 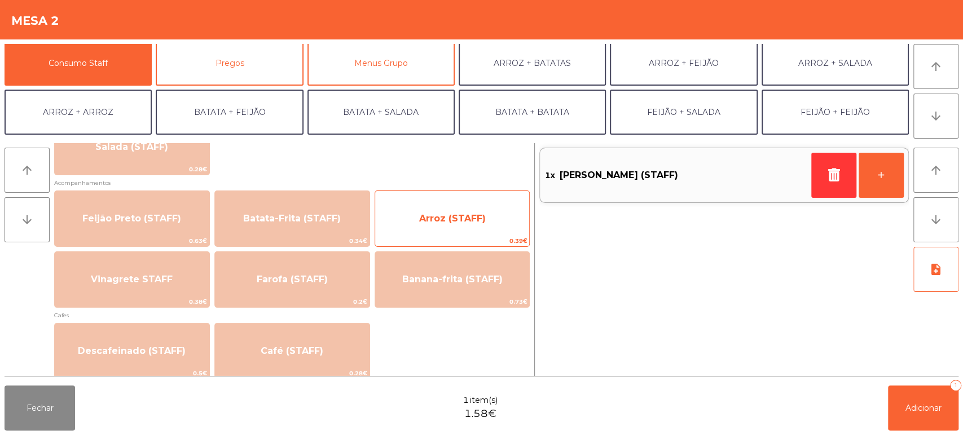 What do you see at coordinates (131, 218) in the screenshot?
I see `span: Feijão Preto (STAFF)` at bounding box center [131, 218].